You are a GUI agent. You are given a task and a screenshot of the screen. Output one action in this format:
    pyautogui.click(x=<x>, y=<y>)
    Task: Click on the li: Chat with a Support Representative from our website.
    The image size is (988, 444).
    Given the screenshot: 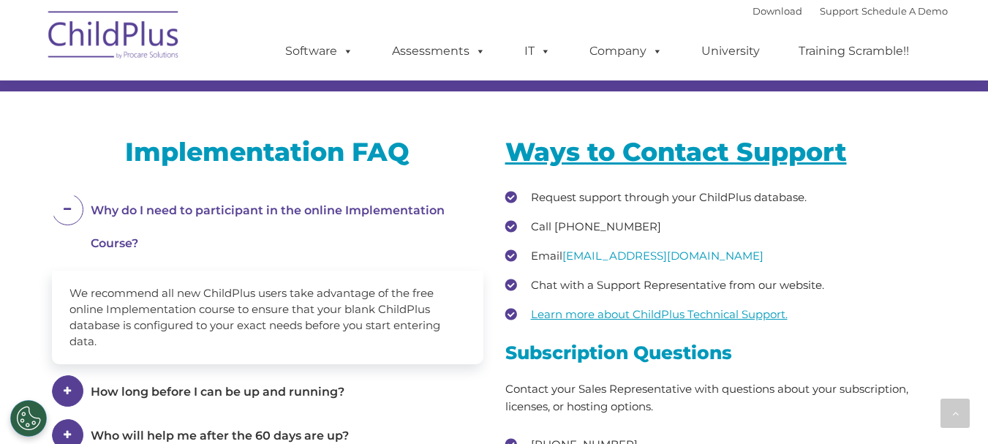 What is the action you would take?
    pyautogui.click(x=721, y=285)
    